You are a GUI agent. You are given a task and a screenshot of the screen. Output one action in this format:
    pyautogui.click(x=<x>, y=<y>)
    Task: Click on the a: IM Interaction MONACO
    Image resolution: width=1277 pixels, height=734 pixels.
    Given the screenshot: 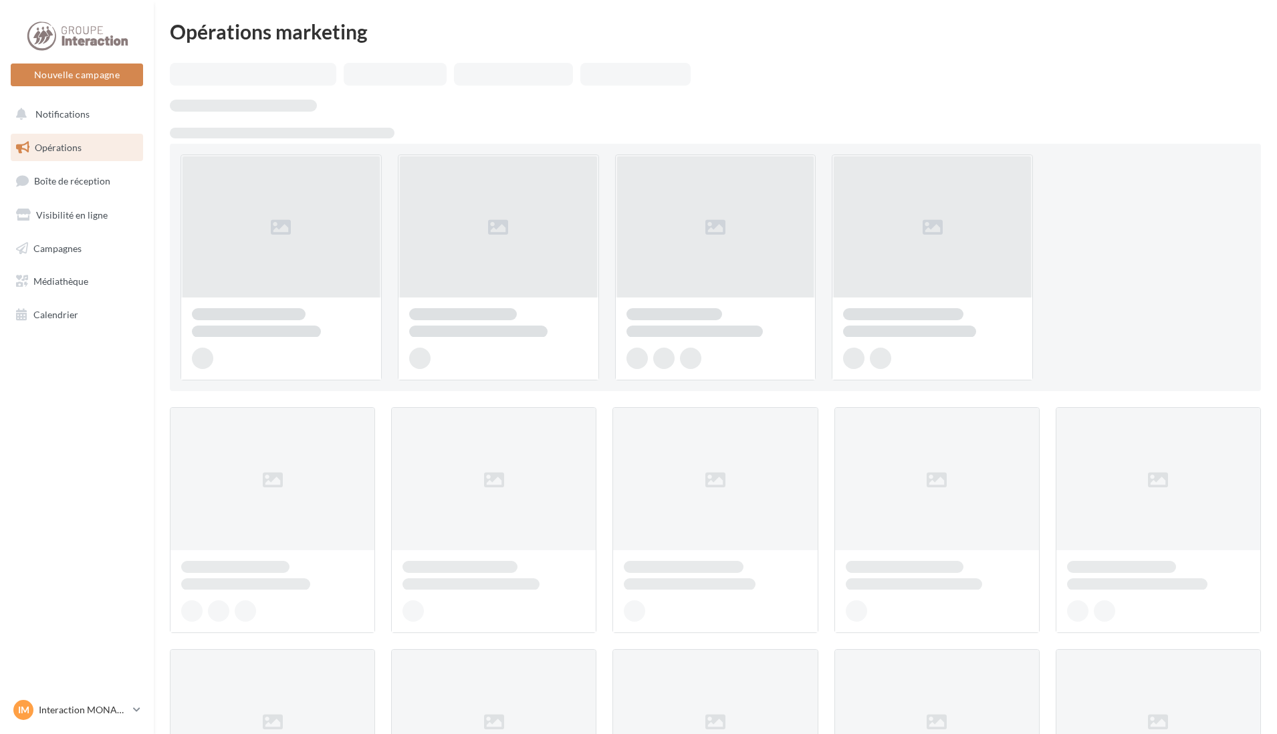 What is the action you would take?
    pyautogui.click(x=77, y=710)
    